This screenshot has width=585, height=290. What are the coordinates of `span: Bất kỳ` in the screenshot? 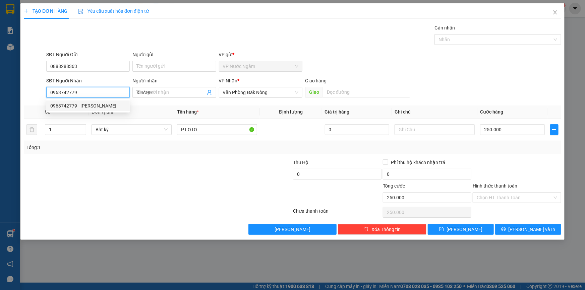 It's located at (131, 130).